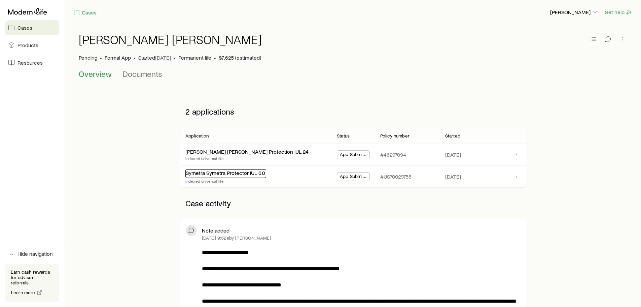  What do you see at coordinates (396, 176) in the screenshot?
I see `p: #US70029756` at bounding box center [396, 176].